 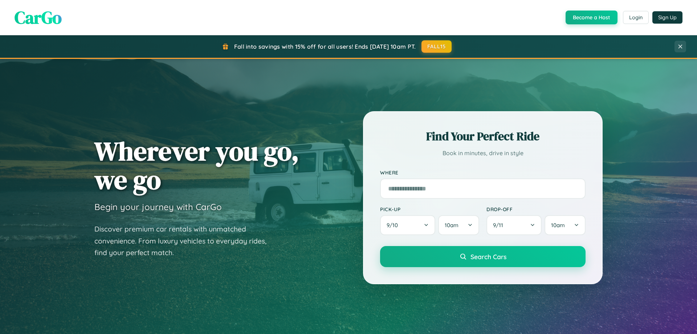 What do you see at coordinates (38, 17) in the screenshot?
I see `span: CarGo` at bounding box center [38, 17].